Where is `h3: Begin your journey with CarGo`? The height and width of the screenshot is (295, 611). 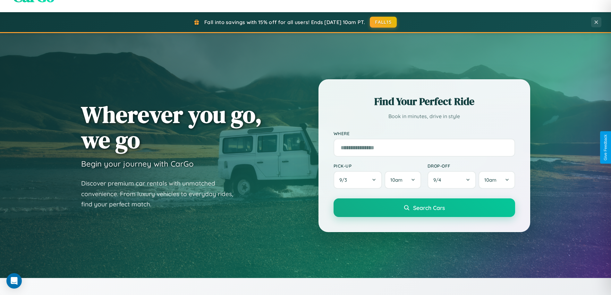 h3: Begin your journey with CarGo is located at coordinates (137, 164).